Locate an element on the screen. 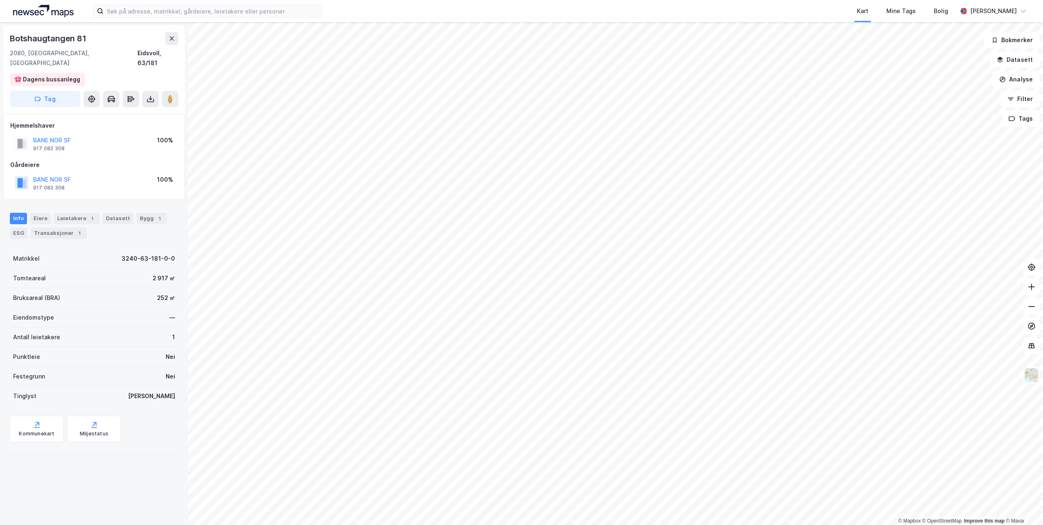  div: Gårdeiere is located at coordinates (94, 165).